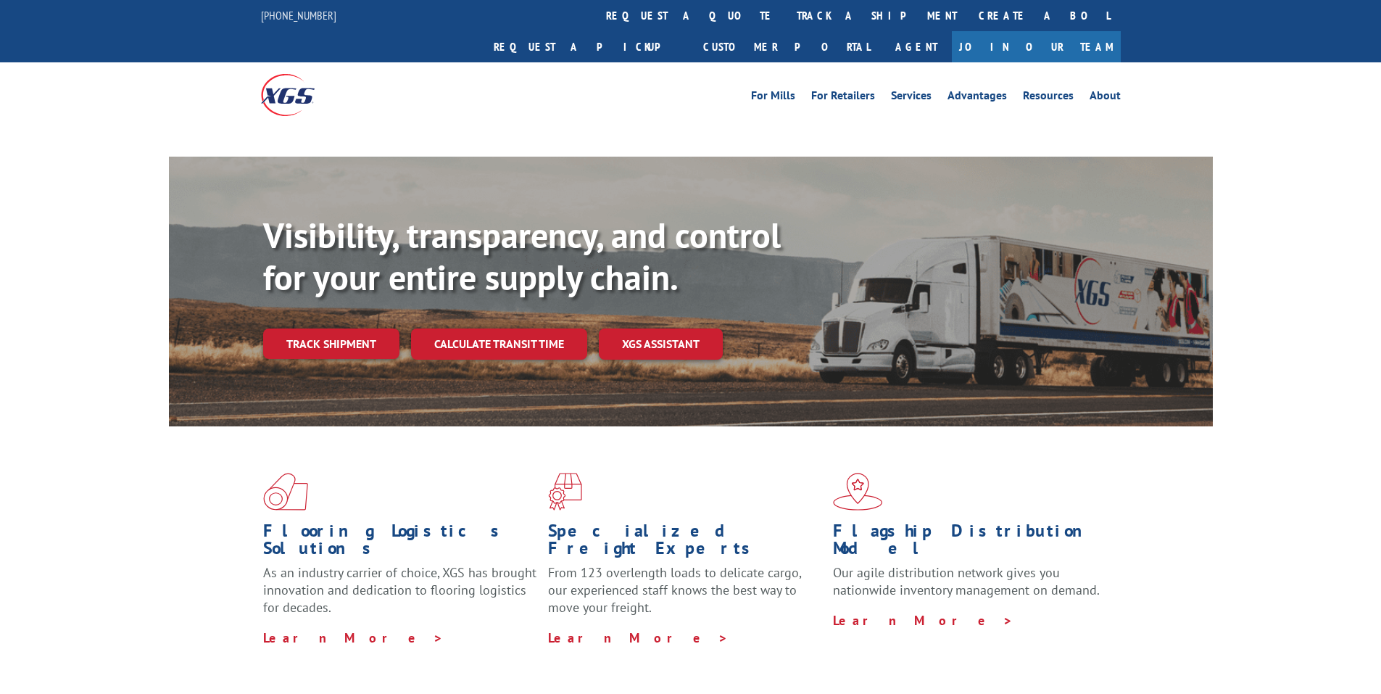 This screenshot has width=1381, height=694. I want to click on img: xgs-icon-focused-on-flooring-red, so click(565, 492).